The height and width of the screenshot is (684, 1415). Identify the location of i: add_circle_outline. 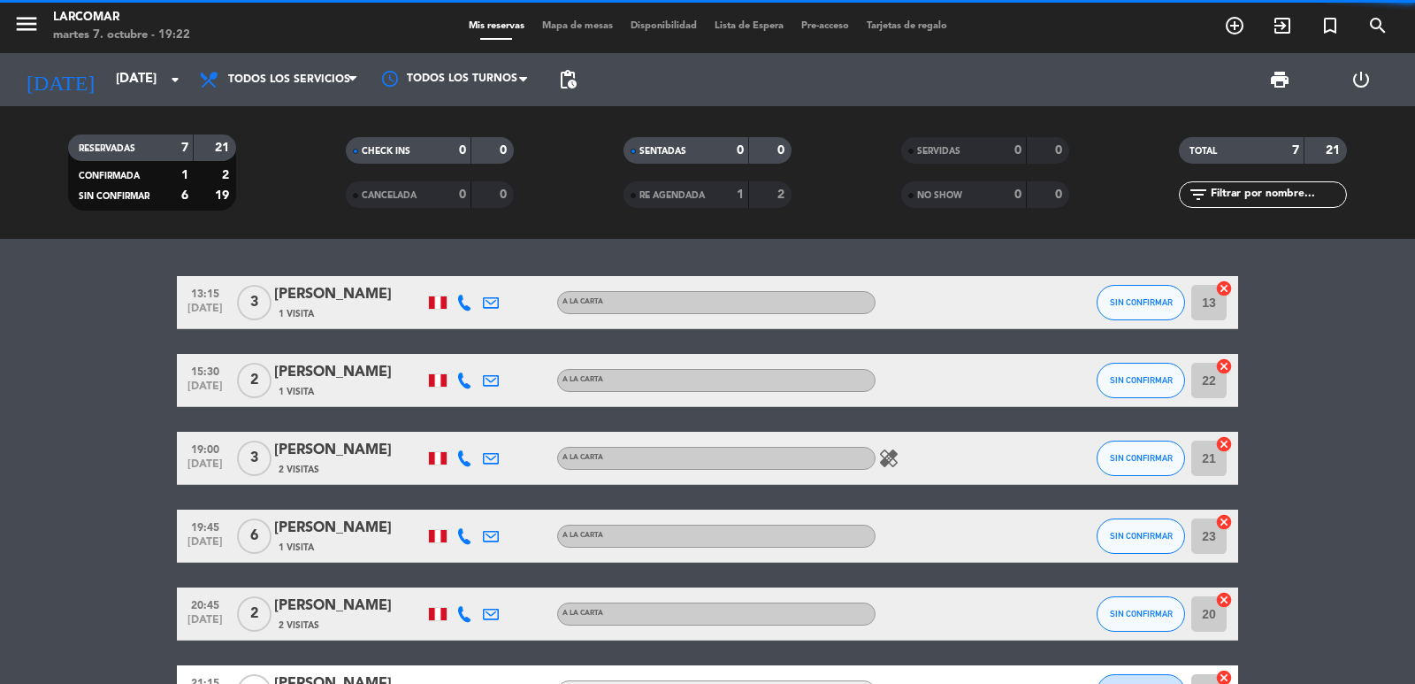
(1235, 26).